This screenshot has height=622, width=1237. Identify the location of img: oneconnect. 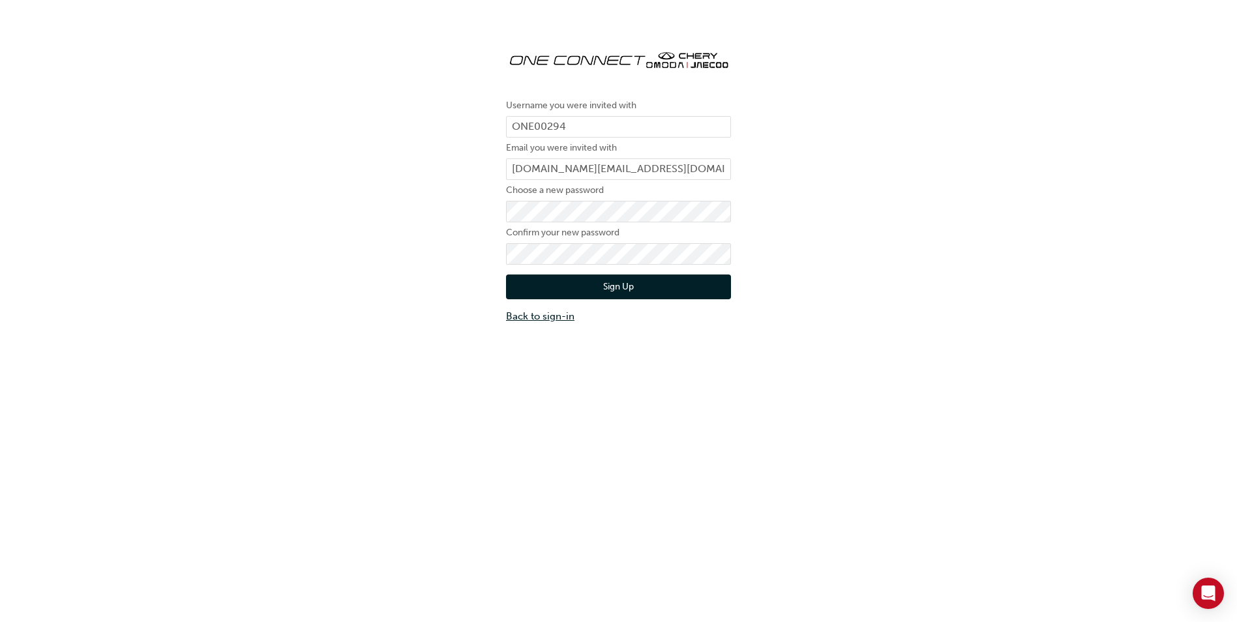
(618, 59).